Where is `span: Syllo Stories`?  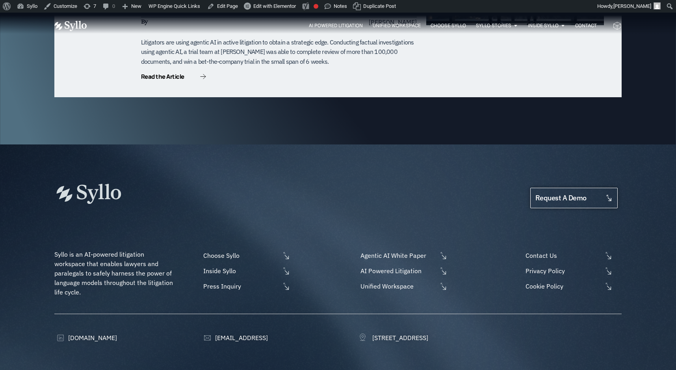
span: Syllo Stories is located at coordinates (493, 26).